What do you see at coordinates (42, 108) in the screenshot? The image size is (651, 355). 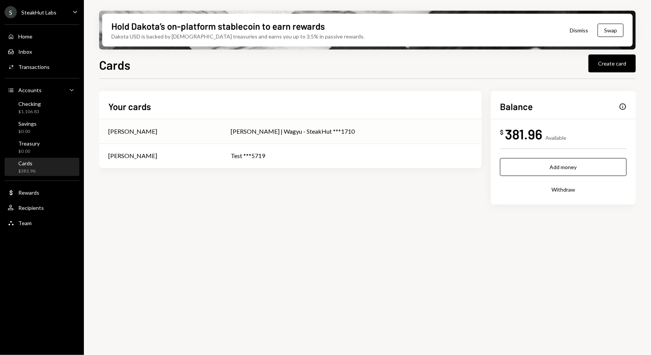 I see `a: Checking$1,106.83` at bounding box center [42, 108].